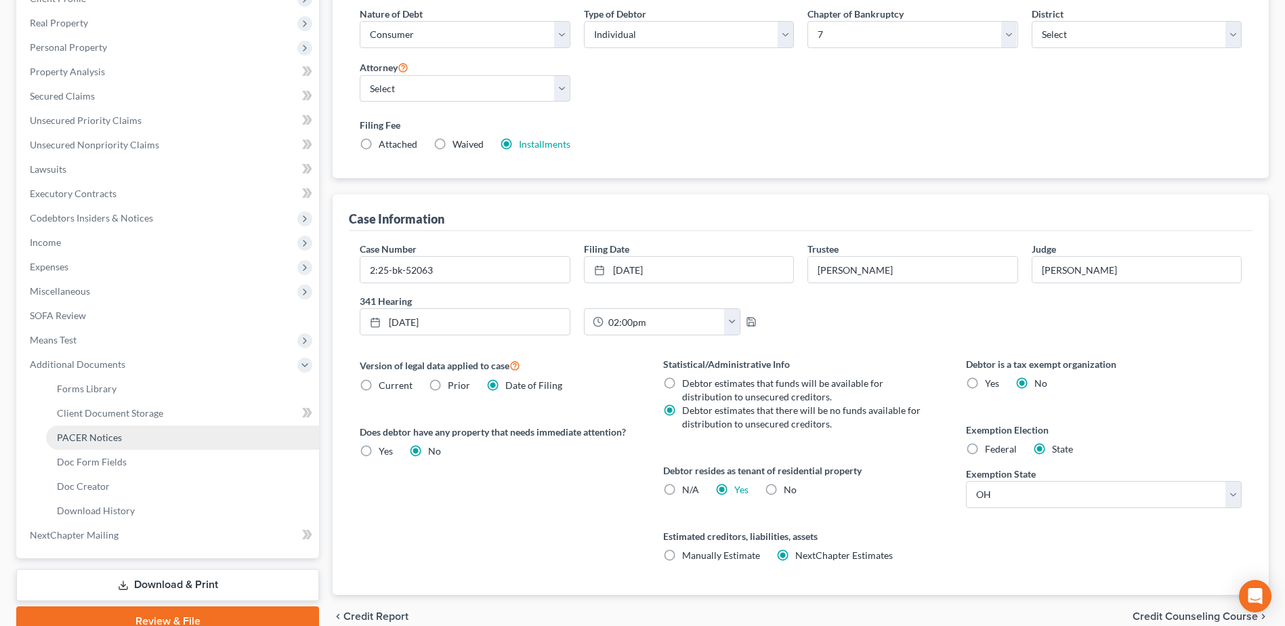 The width and height of the screenshot is (1285, 626). What do you see at coordinates (1200, 616) in the screenshot?
I see `button: Credit Counseling Course chevron_right` at bounding box center [1200, 616].